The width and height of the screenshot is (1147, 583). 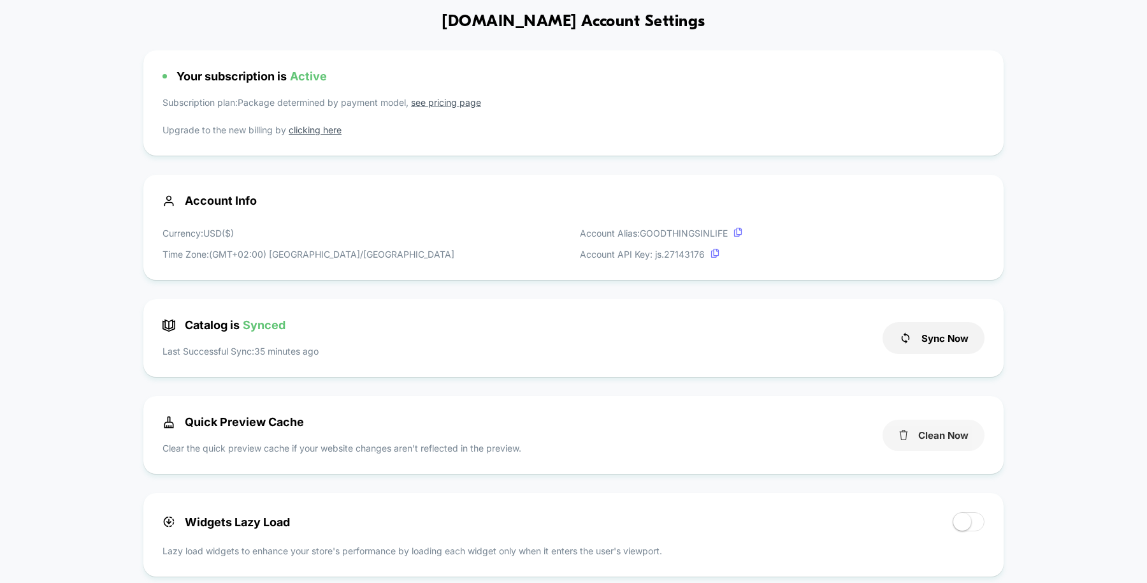 I want to click on p: Upgrade to the new billing by, so click(x=574, y=129).